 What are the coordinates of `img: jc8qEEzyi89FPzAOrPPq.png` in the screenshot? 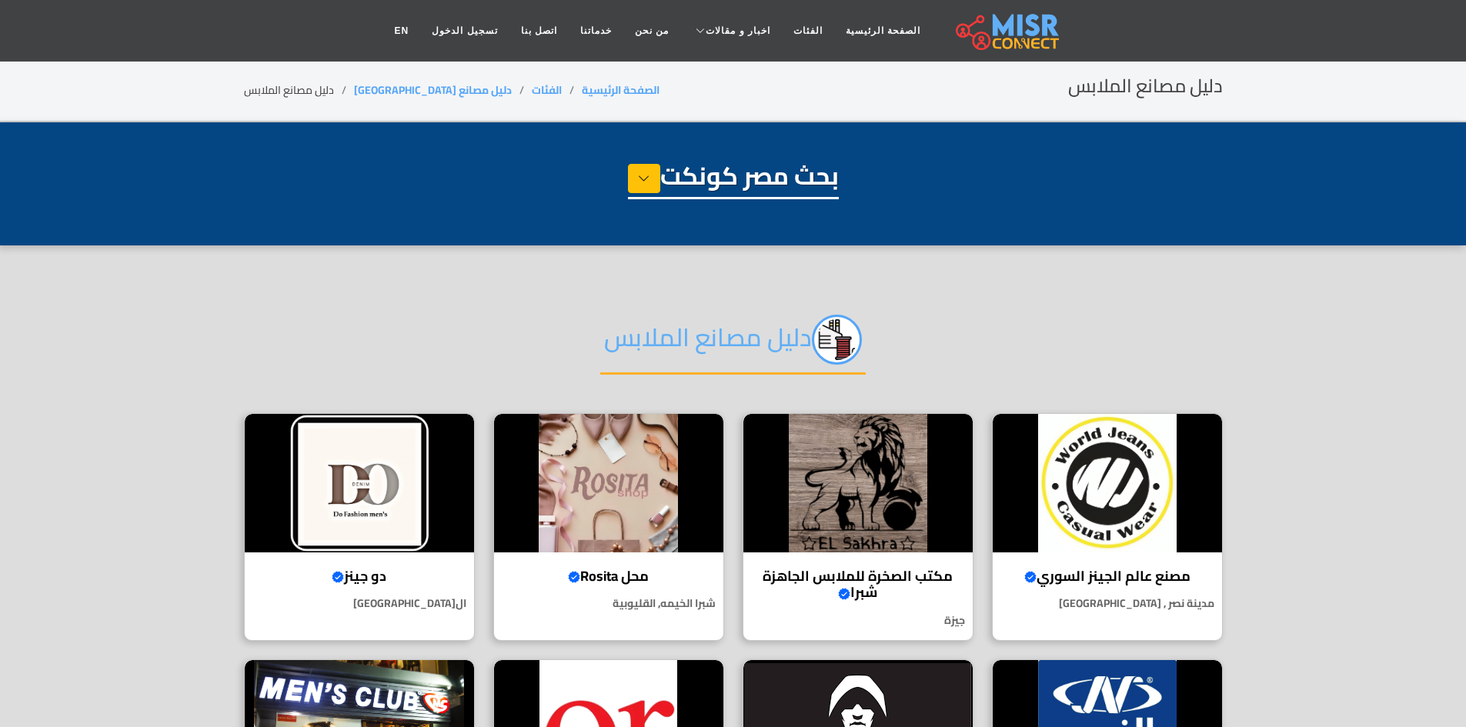 It's located at (837, 339).